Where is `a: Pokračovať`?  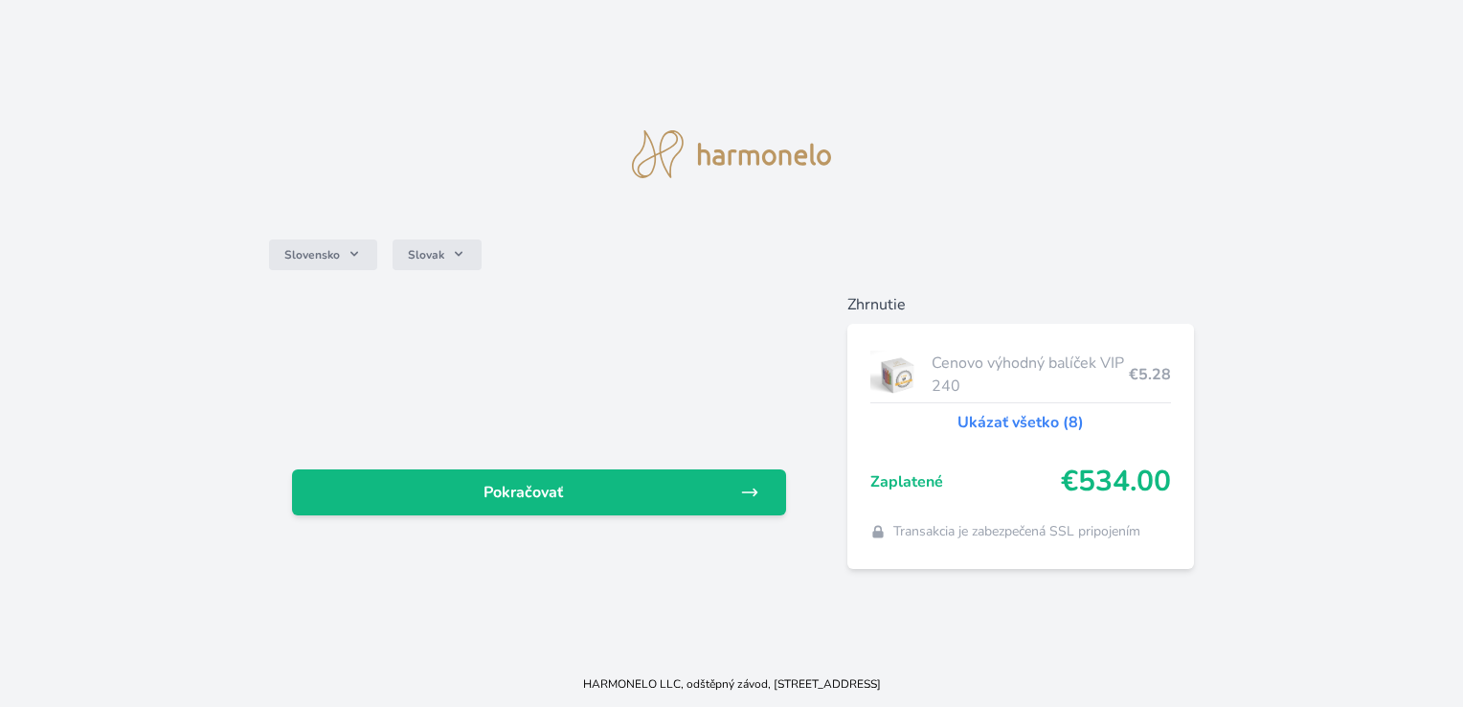
a: Pokračovať is located at coordinates (538, 492).